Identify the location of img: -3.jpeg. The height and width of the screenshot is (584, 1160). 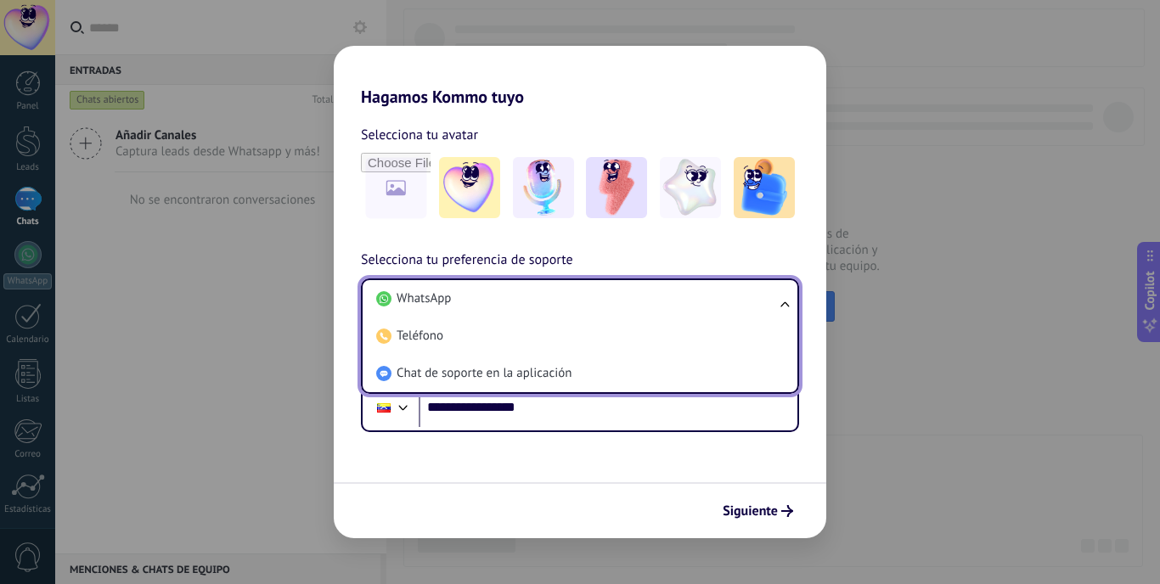
(617, 188).